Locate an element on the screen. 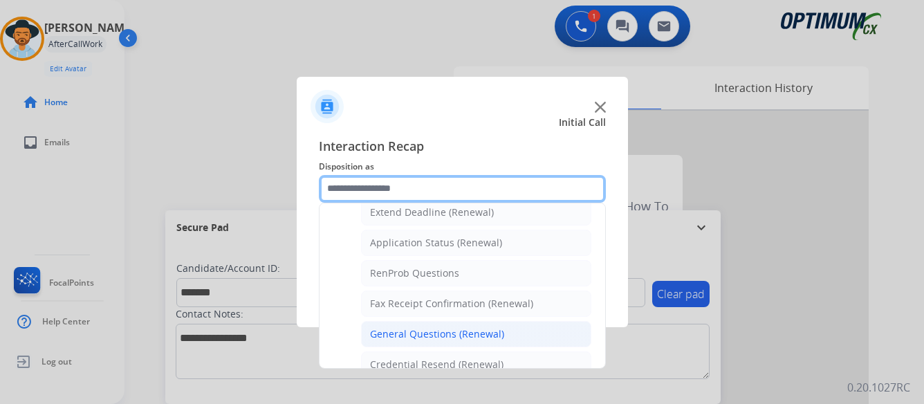 The width and height of the screenshot is (924, 404). span: Initial Call is located at coordinates (582, 122).